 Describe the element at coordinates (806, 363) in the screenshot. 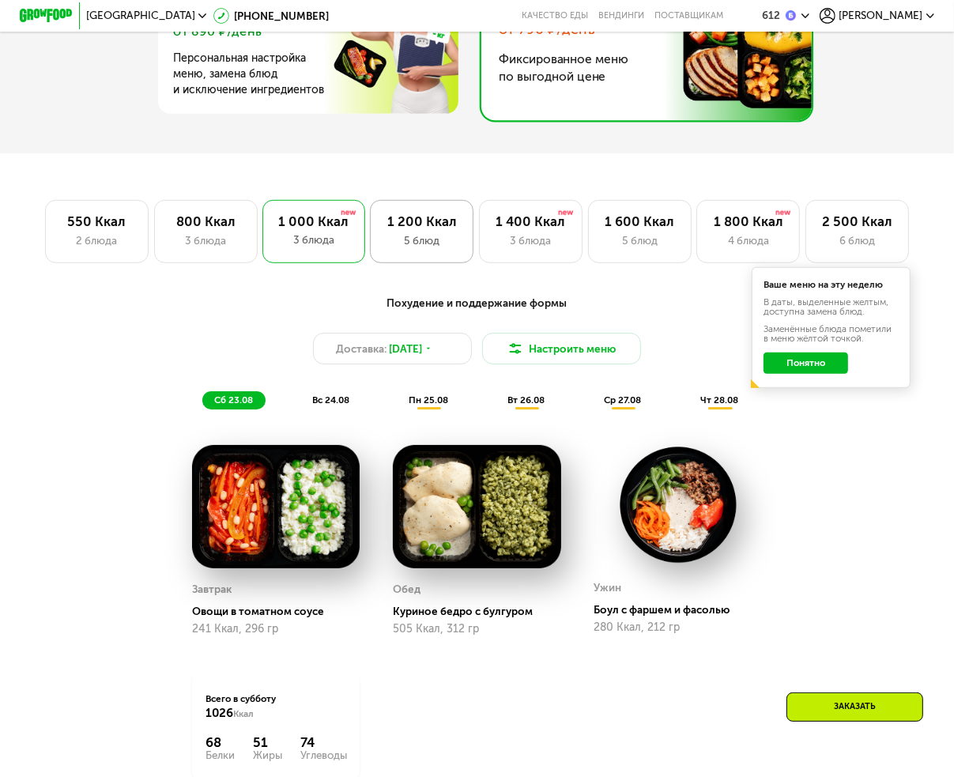

I see `button: Понятно` at that location.